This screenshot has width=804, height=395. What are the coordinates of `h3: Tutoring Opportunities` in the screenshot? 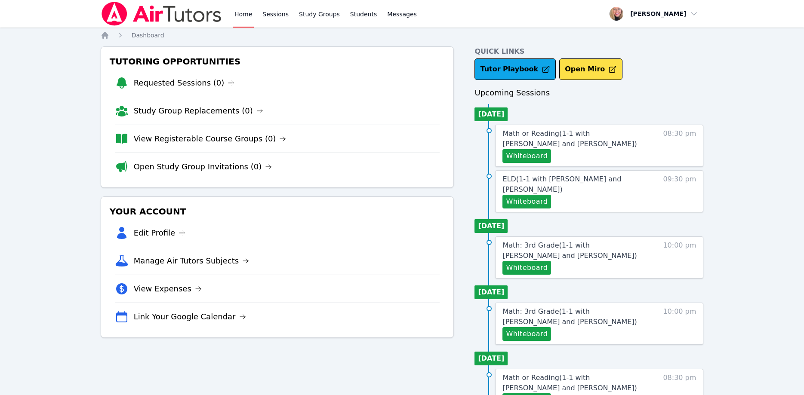 It's located at (278, 62).